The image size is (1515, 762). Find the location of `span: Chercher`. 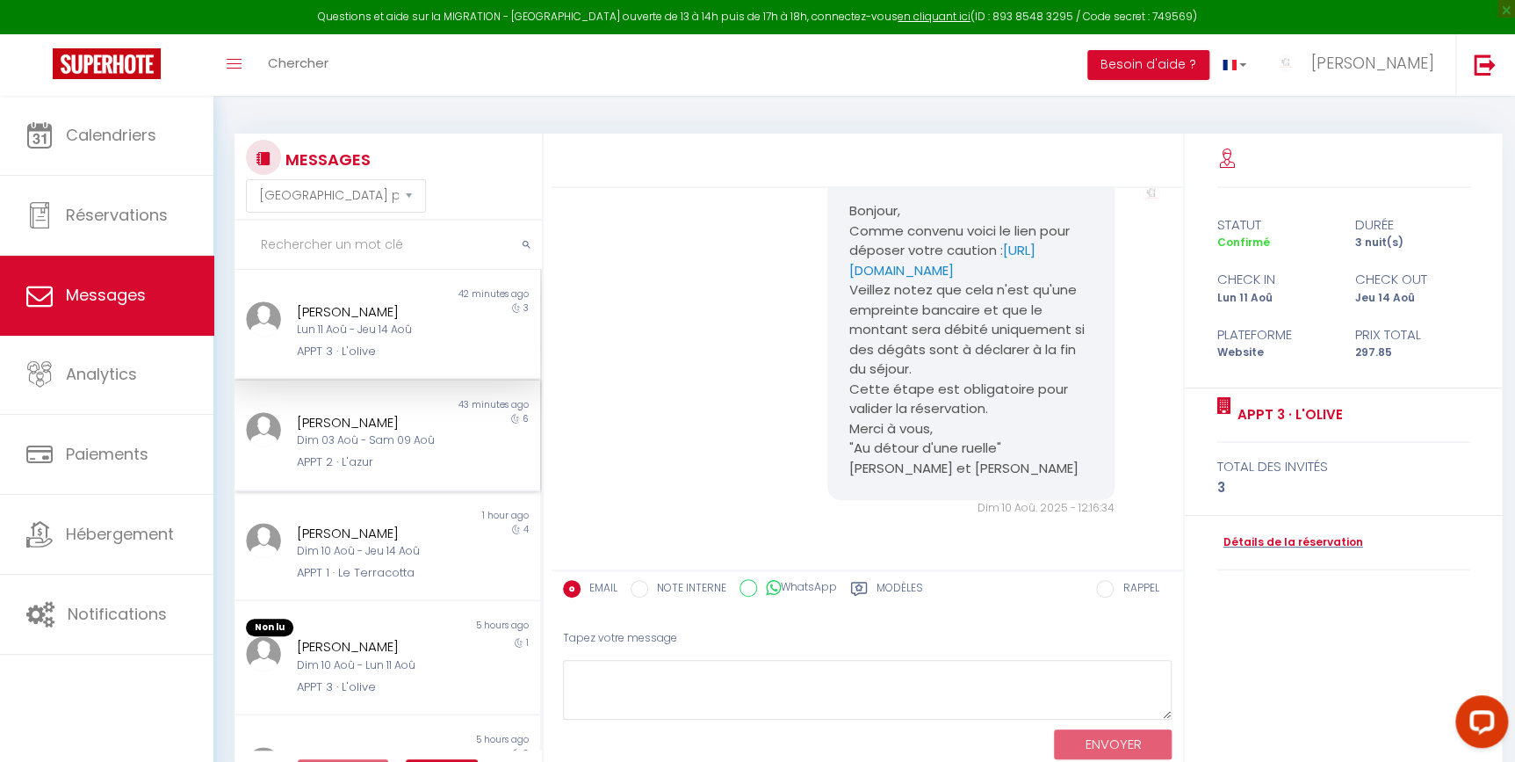

span: Chercher is located at coordinates (298, 62).